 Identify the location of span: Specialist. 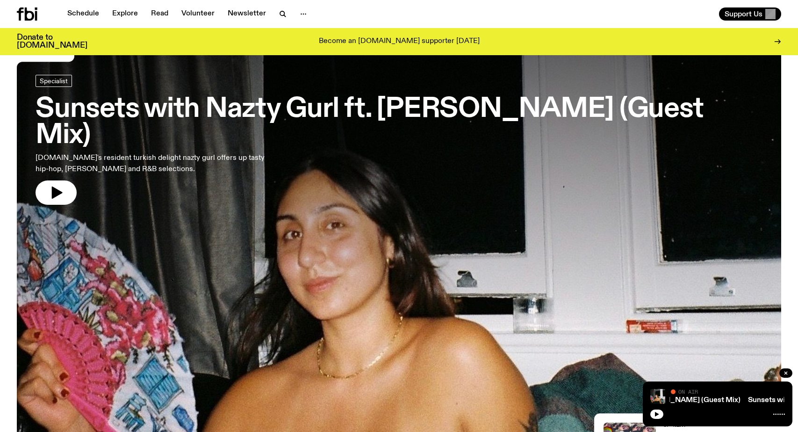
(54, 80).